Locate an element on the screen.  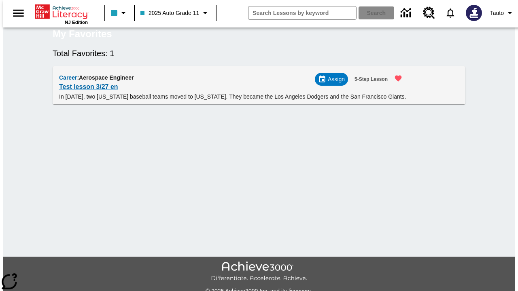
a: Data Center is located at coordinates (407, 13).